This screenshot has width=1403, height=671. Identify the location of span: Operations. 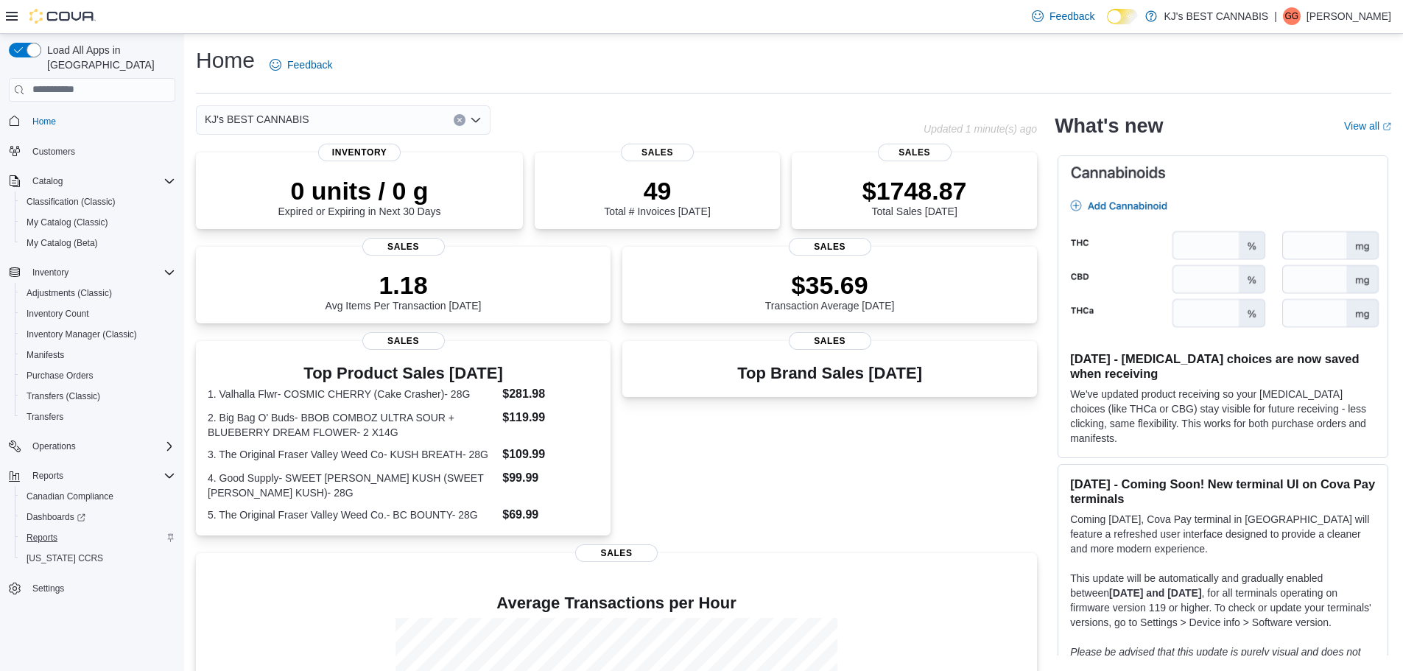
(101, 446).